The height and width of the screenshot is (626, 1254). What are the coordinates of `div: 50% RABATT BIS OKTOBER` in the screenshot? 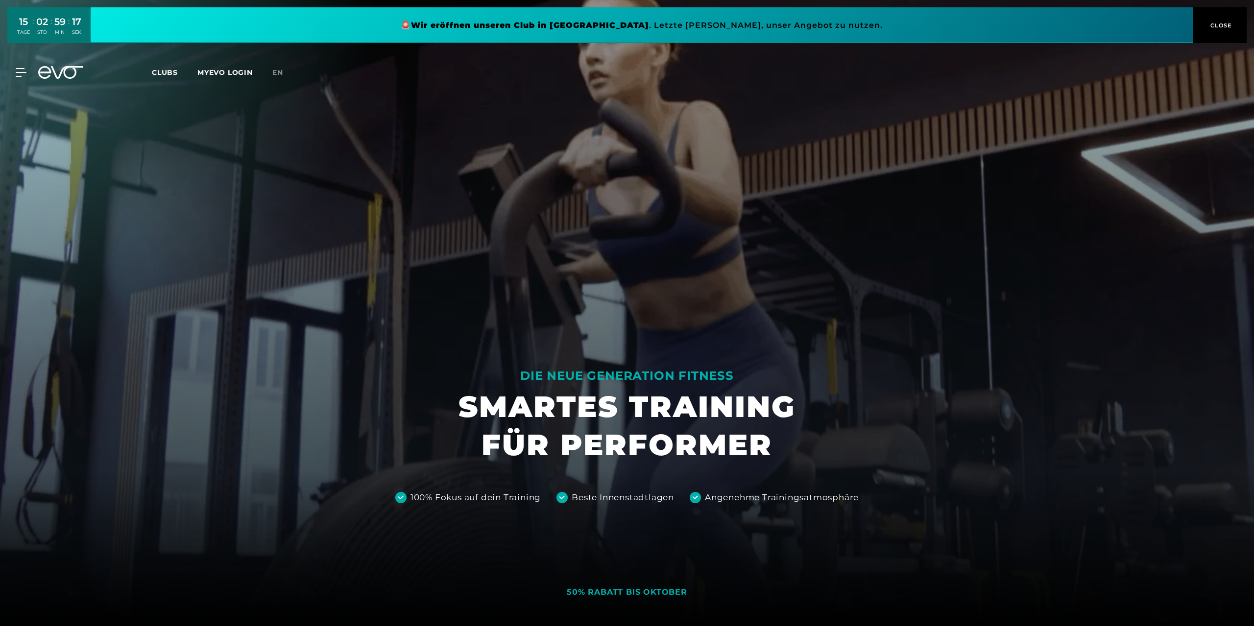 It's located at (627, 593).